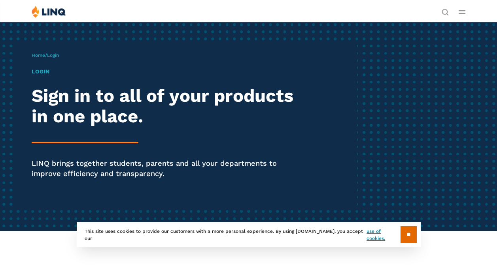 This screenshot has height=266, width=497. I want to click on img: LINQ | K‑12 Software, so click(49, 11).